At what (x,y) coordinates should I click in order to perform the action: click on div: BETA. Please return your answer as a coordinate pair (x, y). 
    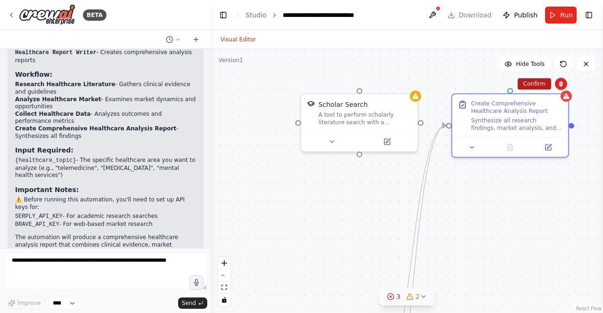
    Looking at the image, I should click on (95, 15).